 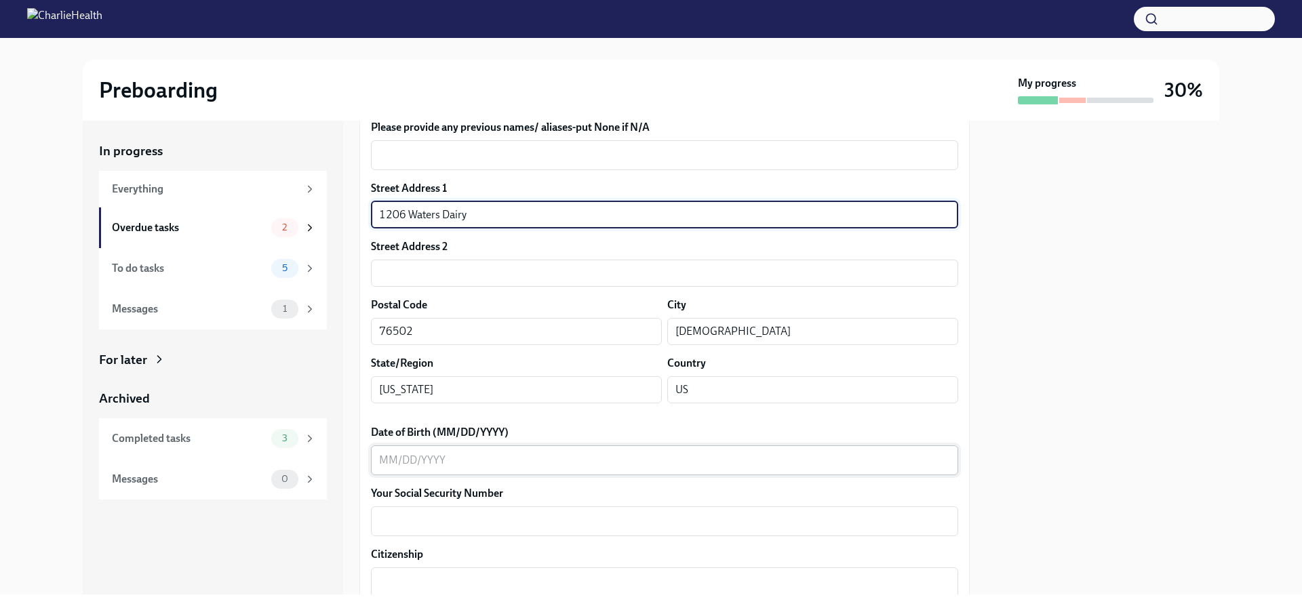 What do you see at coordinates (665, 433) in the screenshot?
I see `label: Date of Birth (MM/DD/YYYY)` at bounding box center [665, 433].